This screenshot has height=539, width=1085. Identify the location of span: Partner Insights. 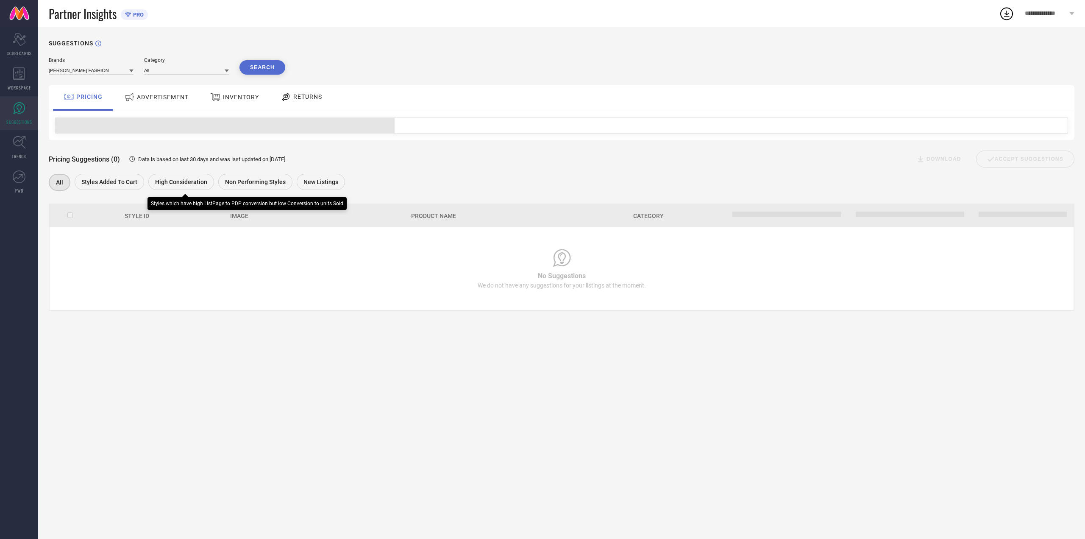
(83, 14).